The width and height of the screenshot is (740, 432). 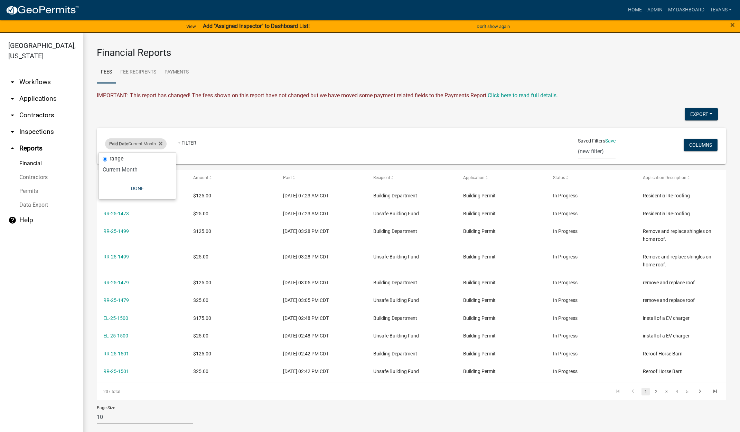 What do you see at coordinates (662, 372) in the screenshot?
I see `span: Reroof Horse Barn` at bounding box center [662, 372].